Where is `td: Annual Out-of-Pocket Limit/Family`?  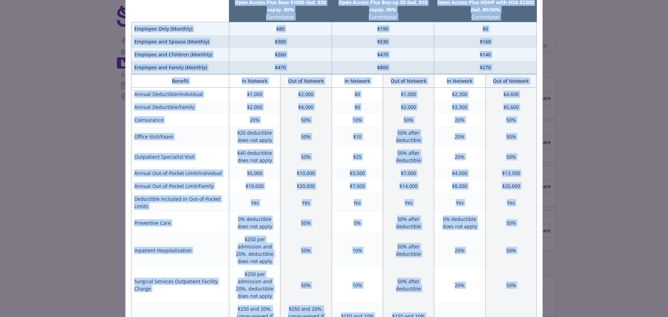
td: Annual Out-of-Pocket Limit/Family is located at coordinates (180, 186).